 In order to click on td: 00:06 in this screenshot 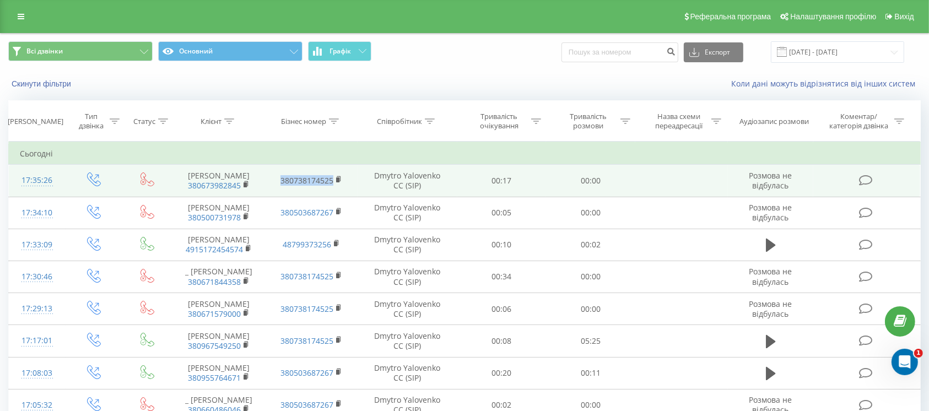, I will do `click(502, 309)`.